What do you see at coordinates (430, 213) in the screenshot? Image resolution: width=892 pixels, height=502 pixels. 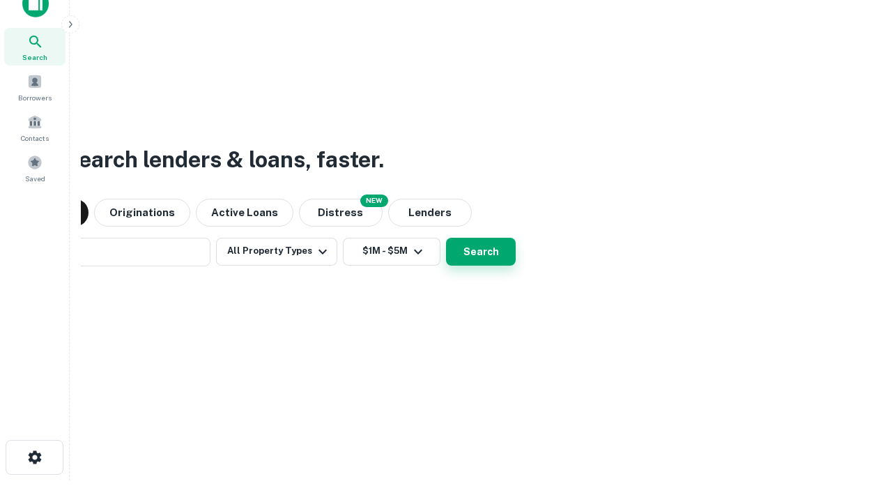 I see `button: Lenders` at bounding box center [430, 213].